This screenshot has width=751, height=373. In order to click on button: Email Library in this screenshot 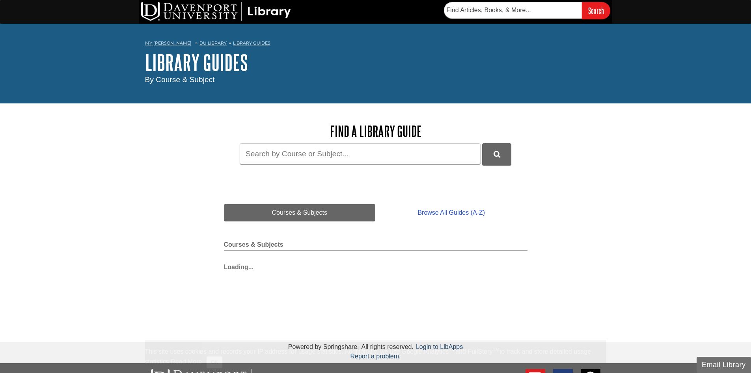, I will do `click(724, 364)`.